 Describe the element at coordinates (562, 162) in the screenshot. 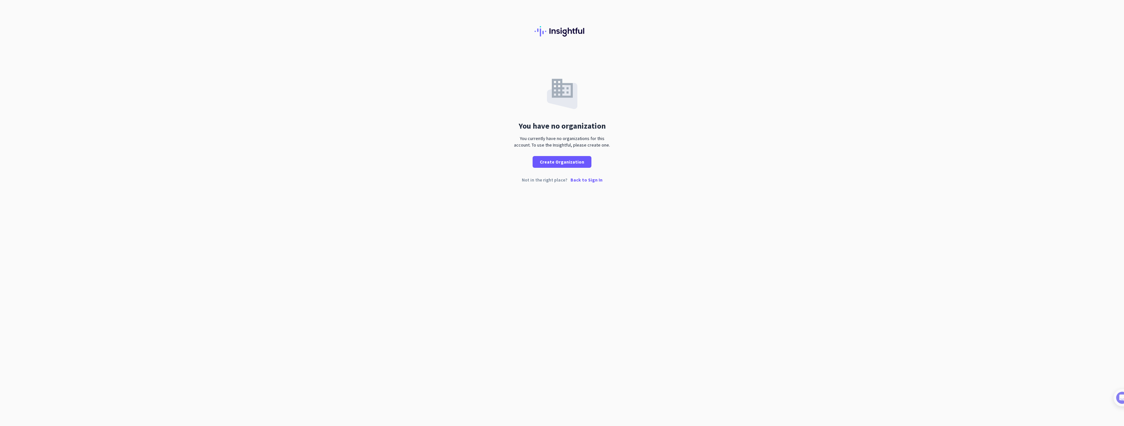

I see `span: Create Organization` at that location.